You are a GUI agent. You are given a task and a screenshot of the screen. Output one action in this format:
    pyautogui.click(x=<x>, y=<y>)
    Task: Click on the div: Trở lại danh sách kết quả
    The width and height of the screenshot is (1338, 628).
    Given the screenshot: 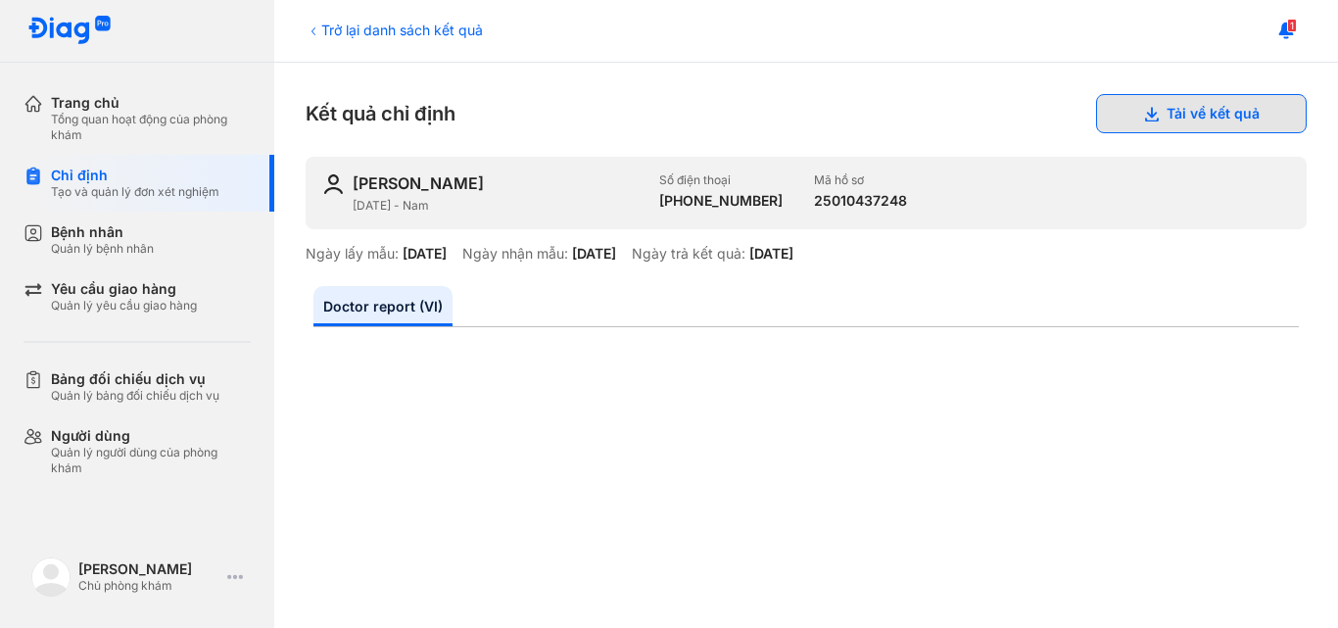 What is the action you would take?
    pyautogui.click(x=394, y=29)
    